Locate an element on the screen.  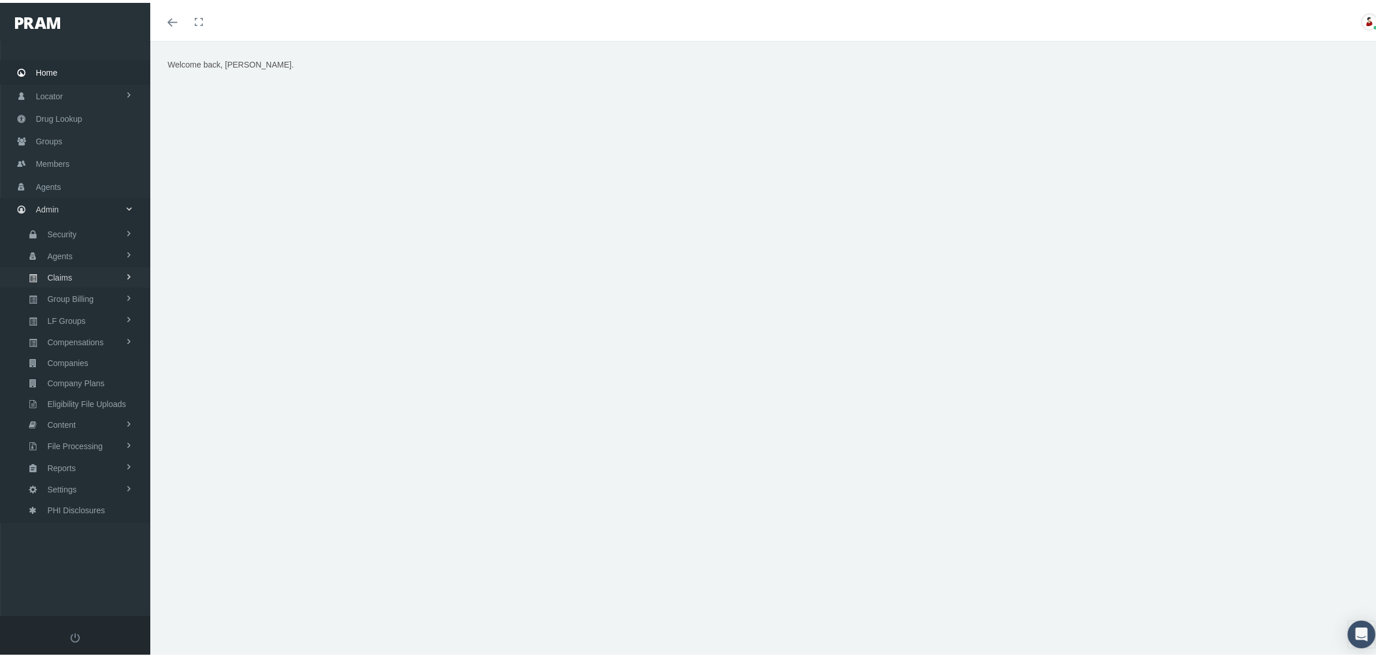
span: Company Plans is located at coordinates (76, 381).